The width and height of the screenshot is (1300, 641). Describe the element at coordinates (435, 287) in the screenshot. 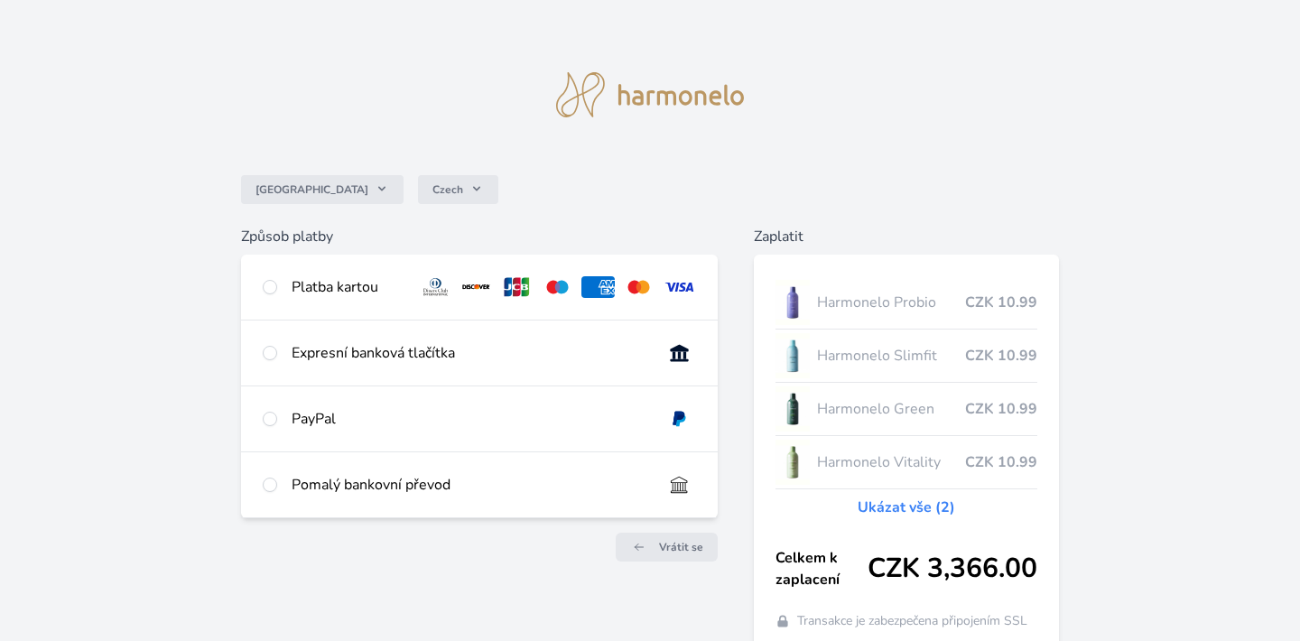

I see `img: diners.svg` at that location.